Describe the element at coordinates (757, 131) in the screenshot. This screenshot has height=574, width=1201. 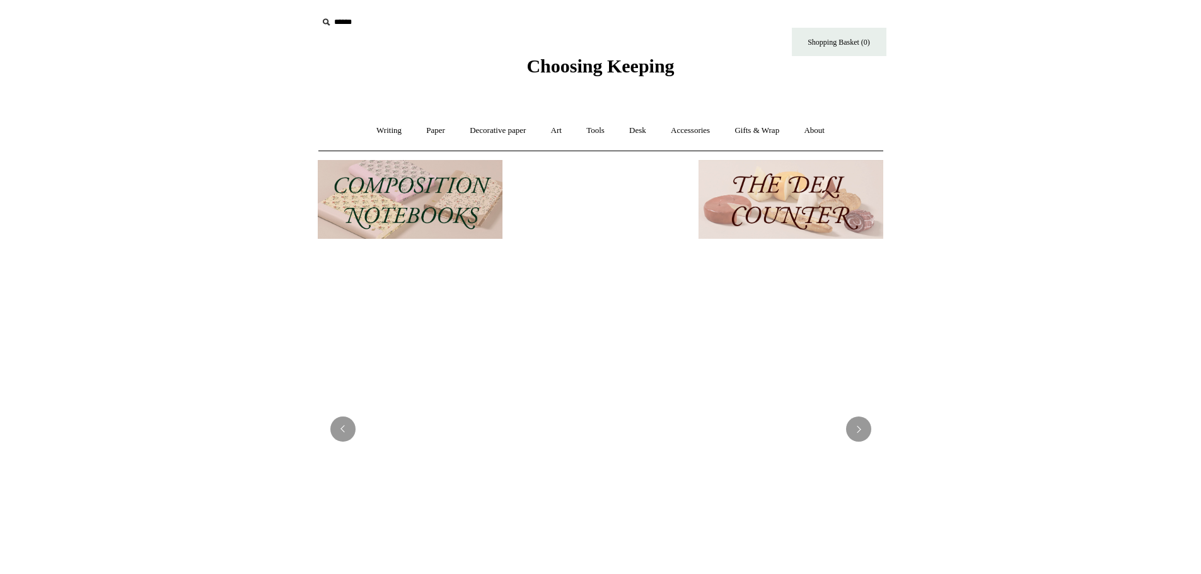
I see `a: Gifts & Wrap` at that location.